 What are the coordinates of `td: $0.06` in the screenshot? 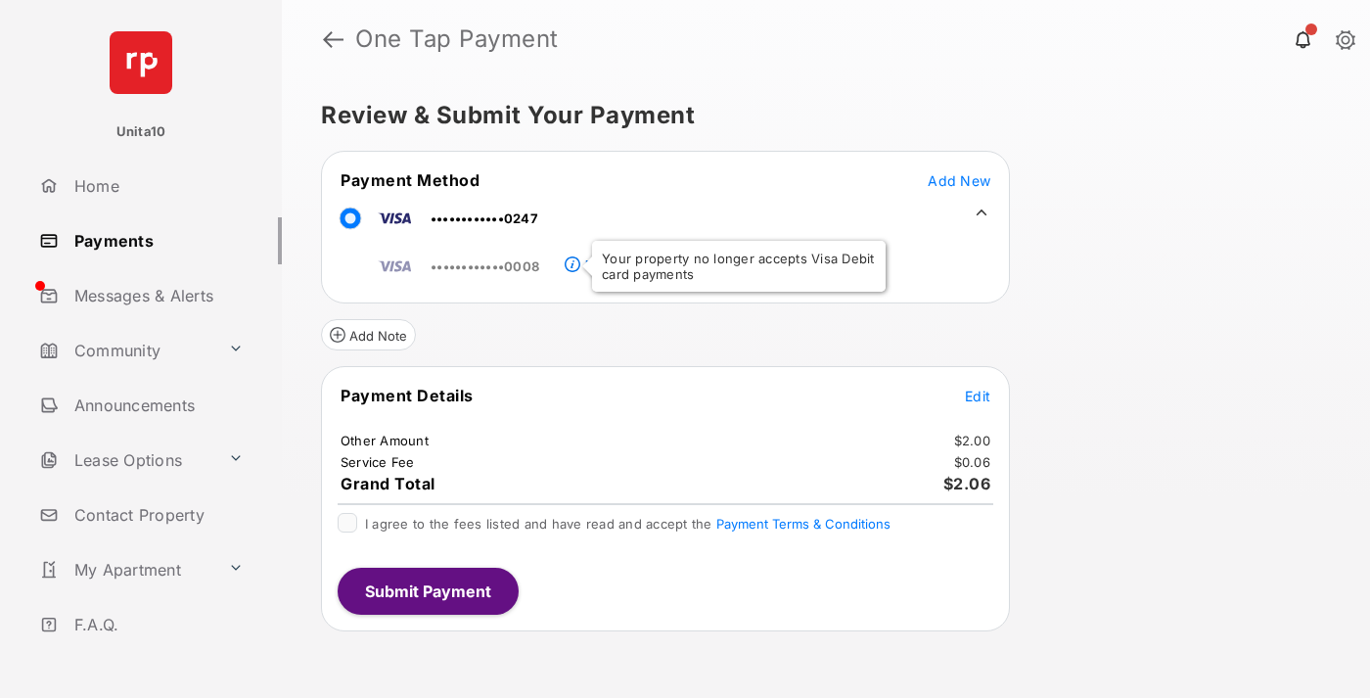 It's located at (972, 462).